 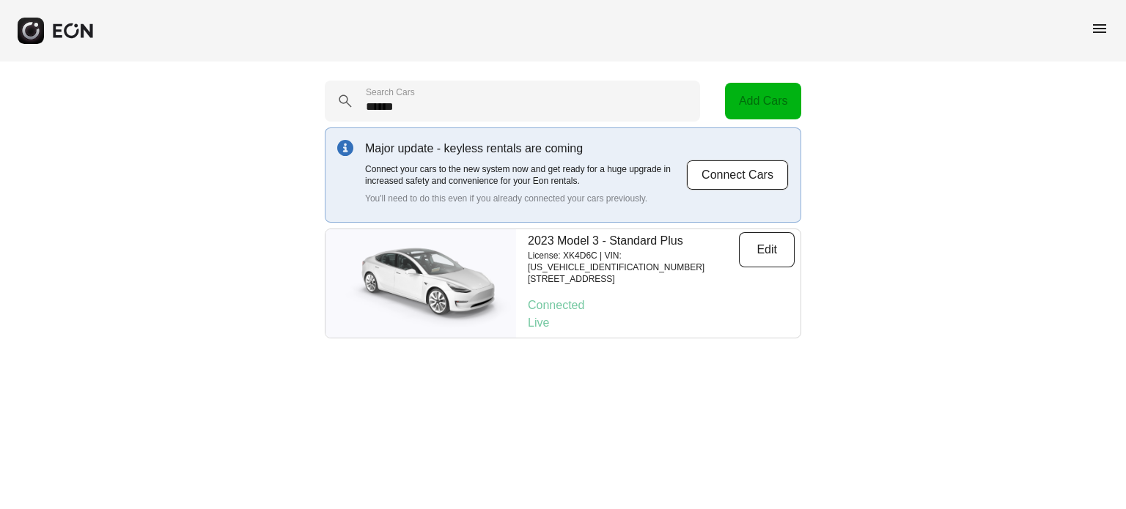 What do you see at coordinates (1099, 29) in the screenshot?
I see `span: menu` at bounding box center [1099, 29].